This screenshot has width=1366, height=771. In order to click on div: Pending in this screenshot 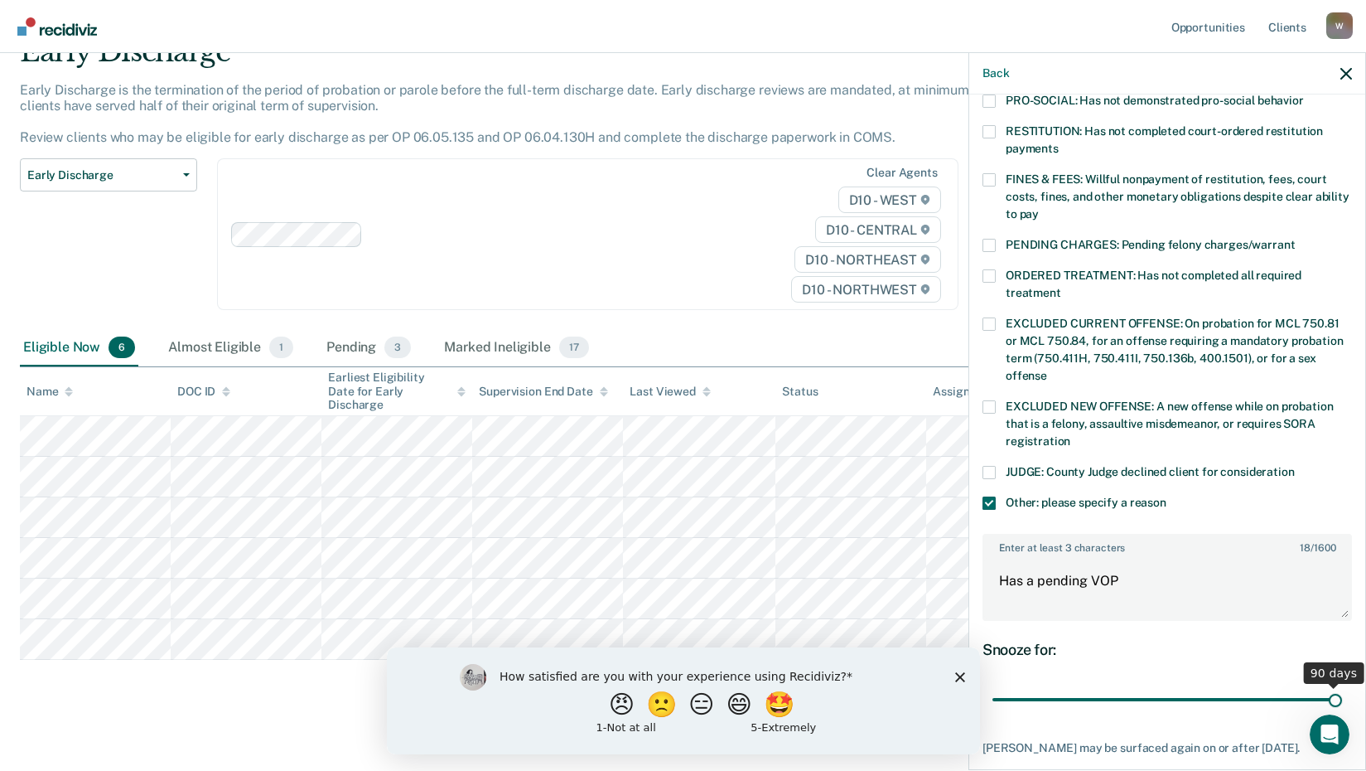, I will do `click(369, 348)`.